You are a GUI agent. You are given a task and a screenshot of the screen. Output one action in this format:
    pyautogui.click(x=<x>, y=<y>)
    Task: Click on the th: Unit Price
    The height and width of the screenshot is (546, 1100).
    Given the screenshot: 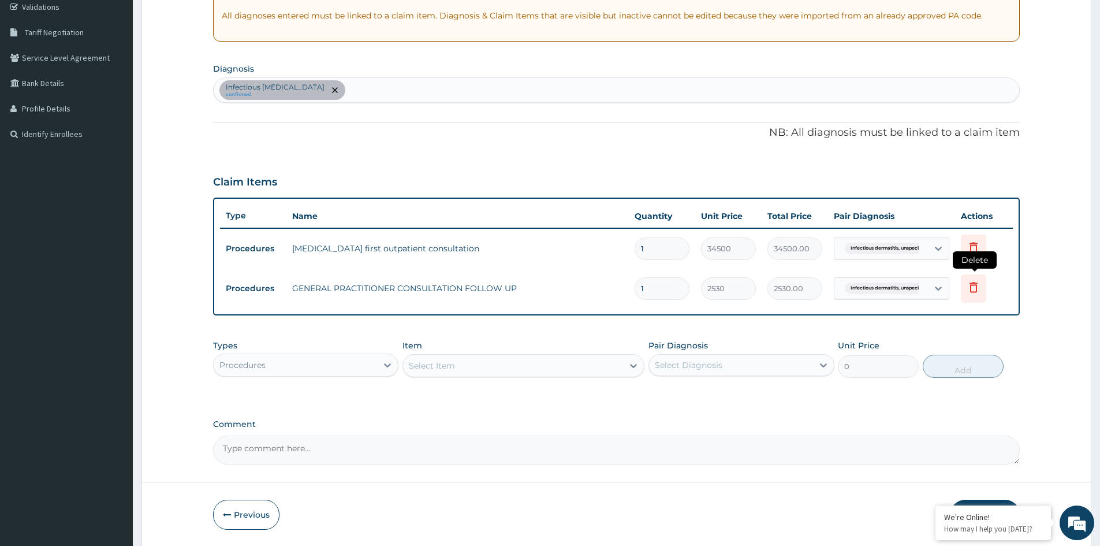 What is the action you would take?
    pyautogui.click(x=728, y=216)
    